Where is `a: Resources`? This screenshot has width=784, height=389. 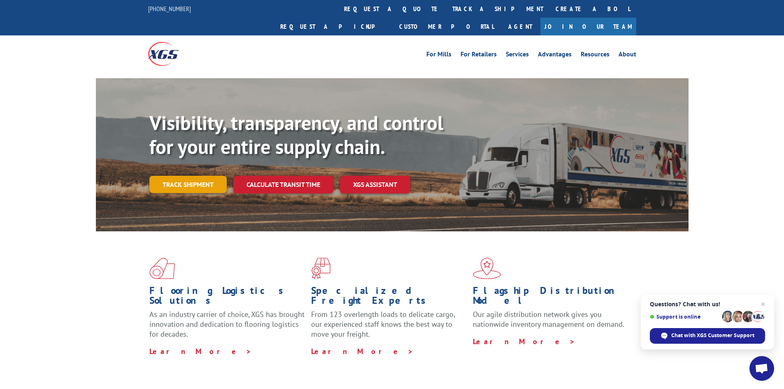
a: Resources is located at coordinates (595, 56).